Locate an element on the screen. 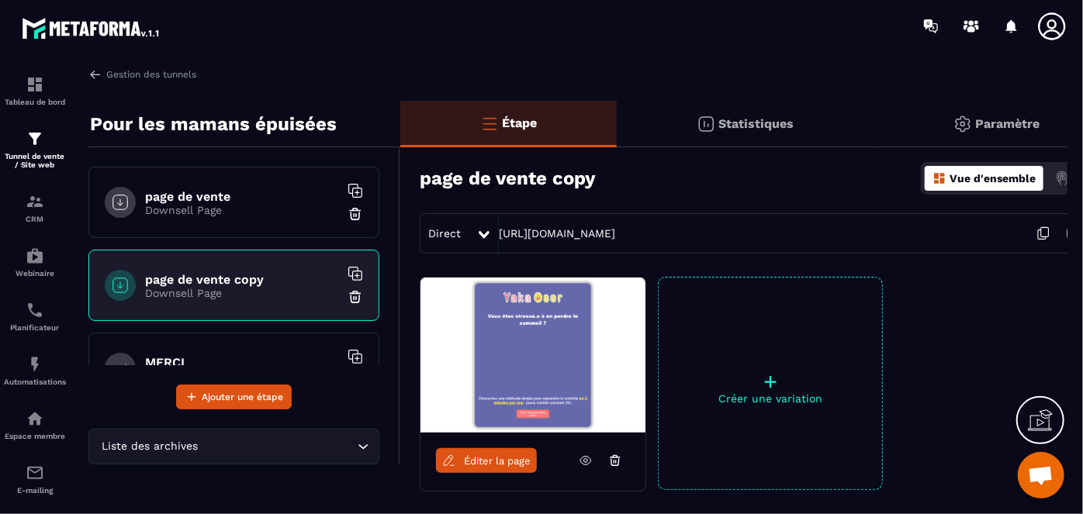 This screenshot has height=514, width=1083. img: dashboard-orange.40269519.svg is located at coordinates (940, 178).